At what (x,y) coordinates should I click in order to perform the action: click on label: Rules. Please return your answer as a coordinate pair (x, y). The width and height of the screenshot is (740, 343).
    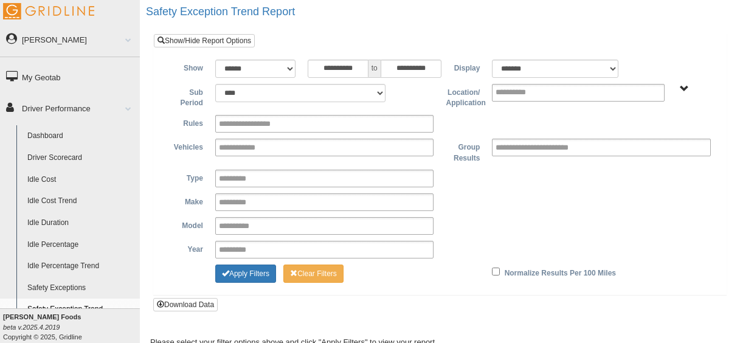
    Looking at the image, I should click on (186, 122).